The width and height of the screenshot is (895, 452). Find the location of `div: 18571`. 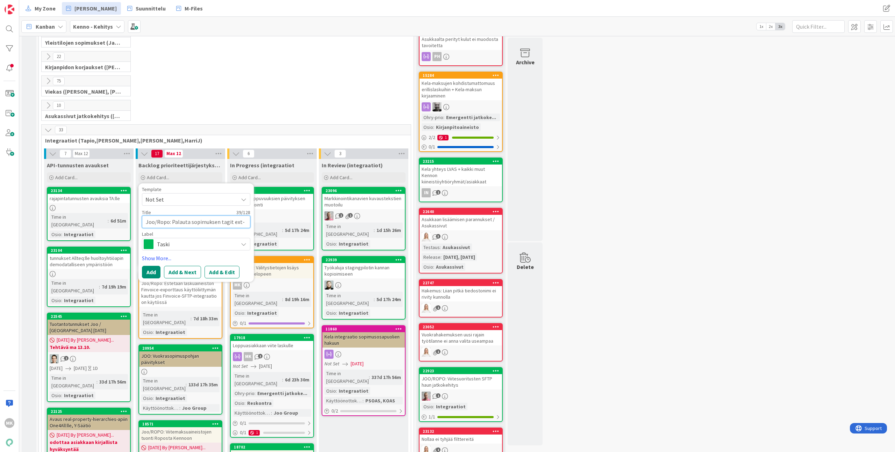

div: 18571 is located at coordinates (180, 424).